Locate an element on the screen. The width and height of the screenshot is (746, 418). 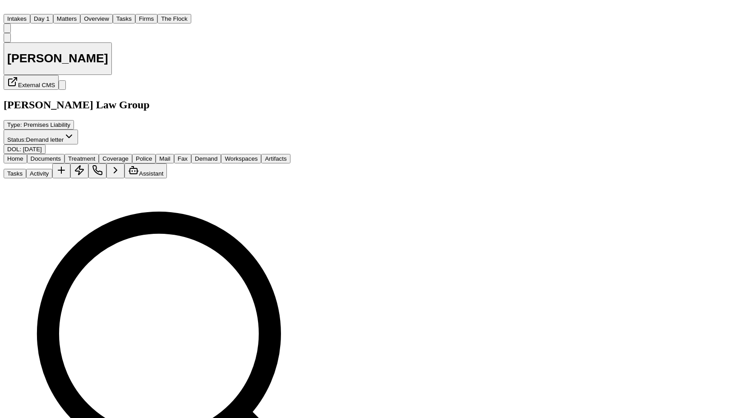
span: Premises Liability is located at coordinates (47, 124).